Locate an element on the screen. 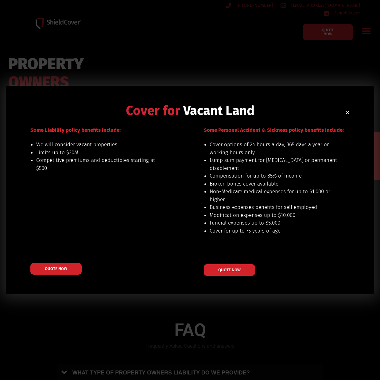 This screenshot has height=380, width=380. li: Non-Medicare medical expenses for up to $1,000 or higher is located at coordinates (274, 195).